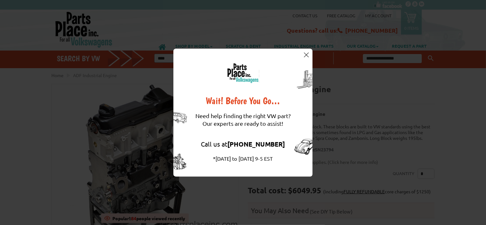 Image resolution: width=486 pixels, height=225 pixels. I want to click on div: Wait! Before You Go…, so click(243, 101).